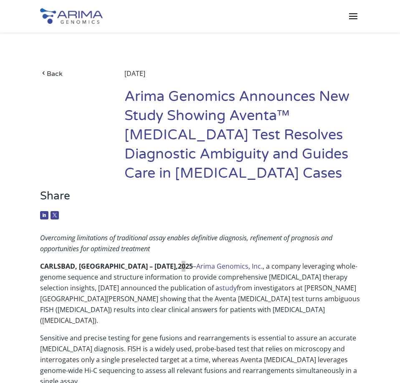 This screenshot has height=383, width=400. I want to click on p: – , a company leveraging whole-genome sequence and structure information to provide comprehensive..., so click(200, 297).